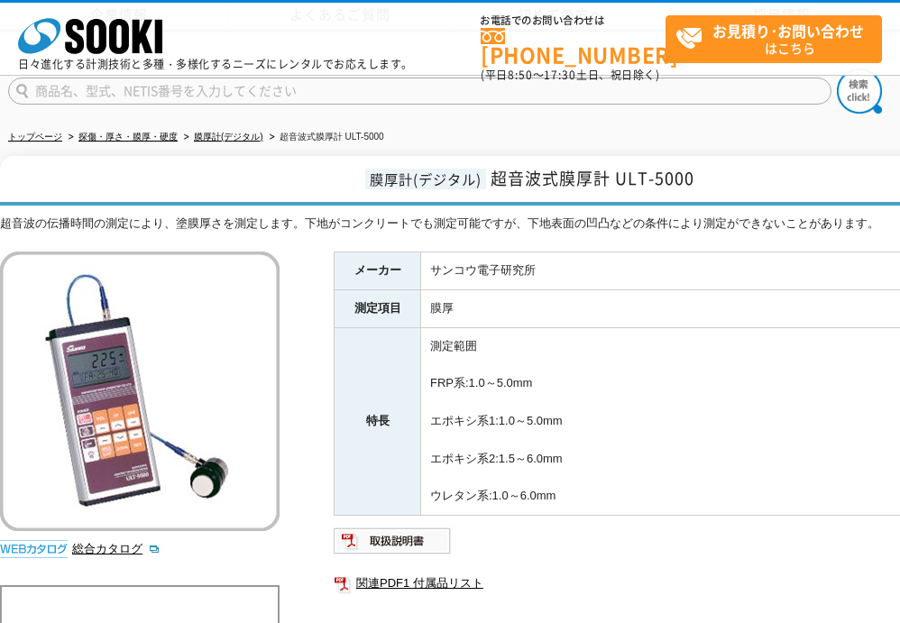  What do you see at coordinates (392, 545) in the screenshot?
I see `a: 取扱説明書` at bounding box center [392, 545].